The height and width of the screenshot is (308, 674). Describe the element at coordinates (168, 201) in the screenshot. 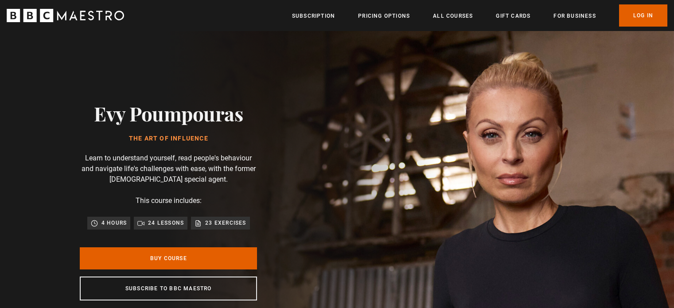

I see `p: This course includes:` at that location.